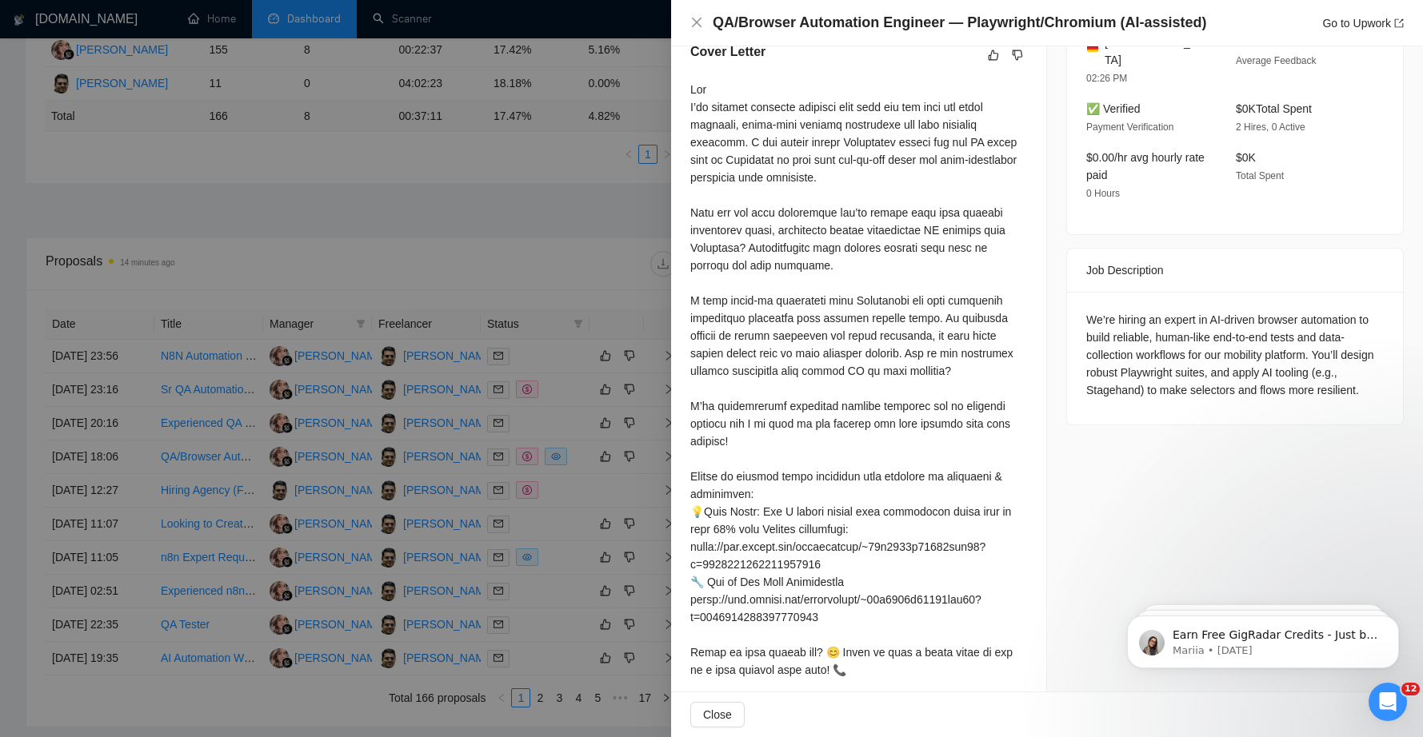  Describe the element at coordinates (993, 55) in the screenshot. I see `button: like` at that location.